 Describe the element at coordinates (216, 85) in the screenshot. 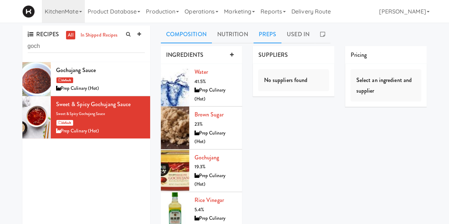

I see `div: water41.5%Prep Culinary (Hot)` at that location.